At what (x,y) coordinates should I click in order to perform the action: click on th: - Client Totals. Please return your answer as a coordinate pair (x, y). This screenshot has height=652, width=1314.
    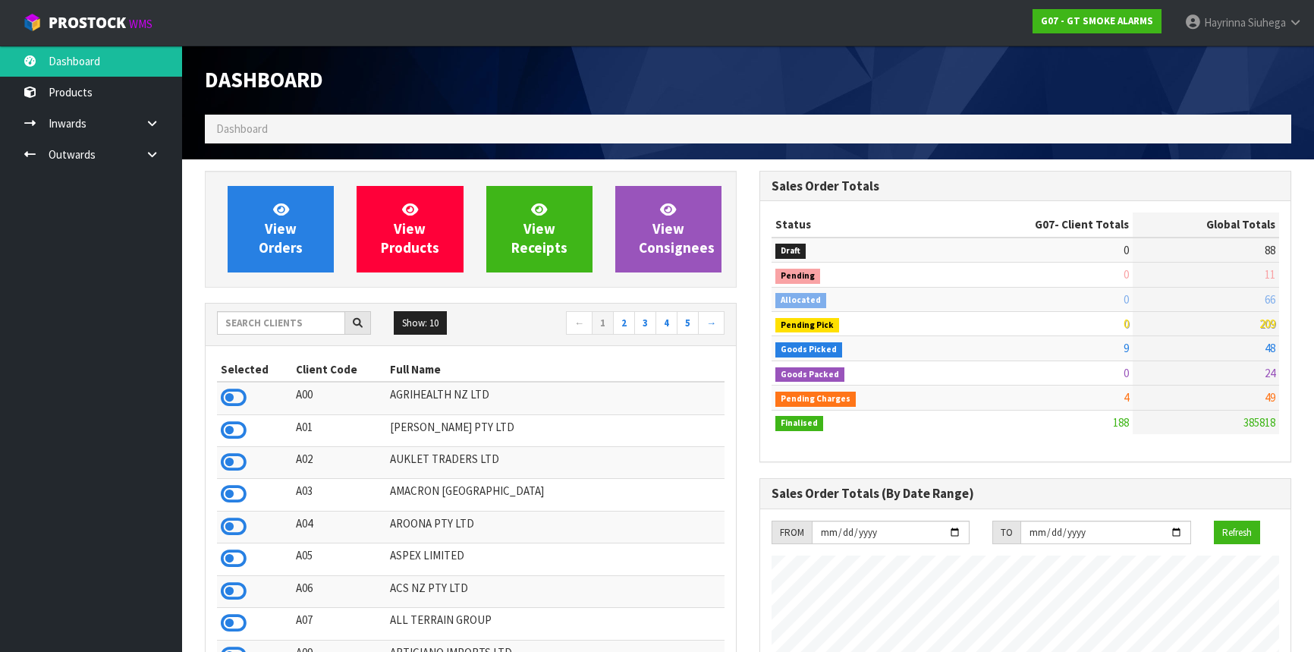
    Looking at the image, I should click on (1036, 225).